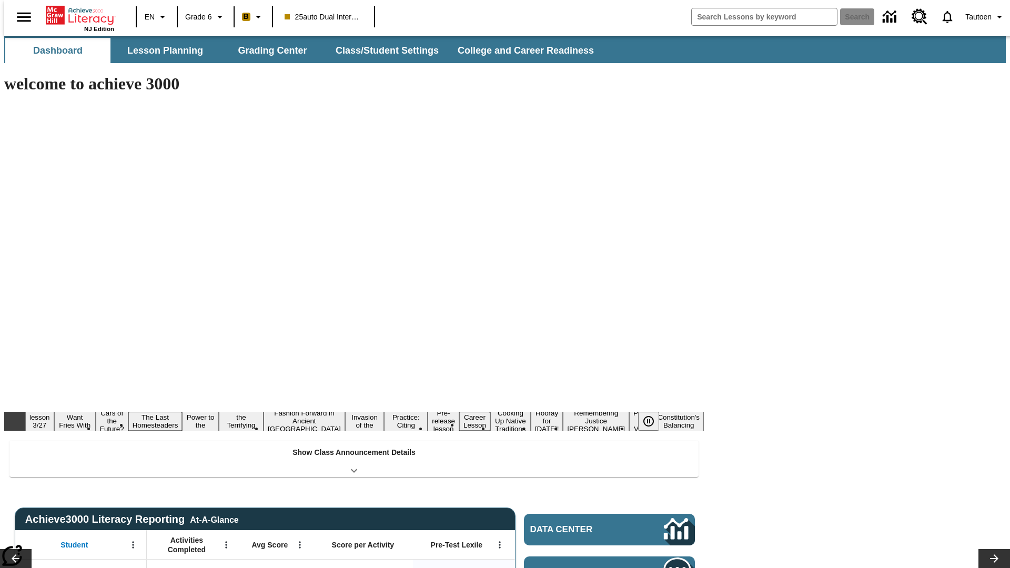 This screenshot has width=1010, height=568. I want to click on span: Data Center, so click(579, 530).